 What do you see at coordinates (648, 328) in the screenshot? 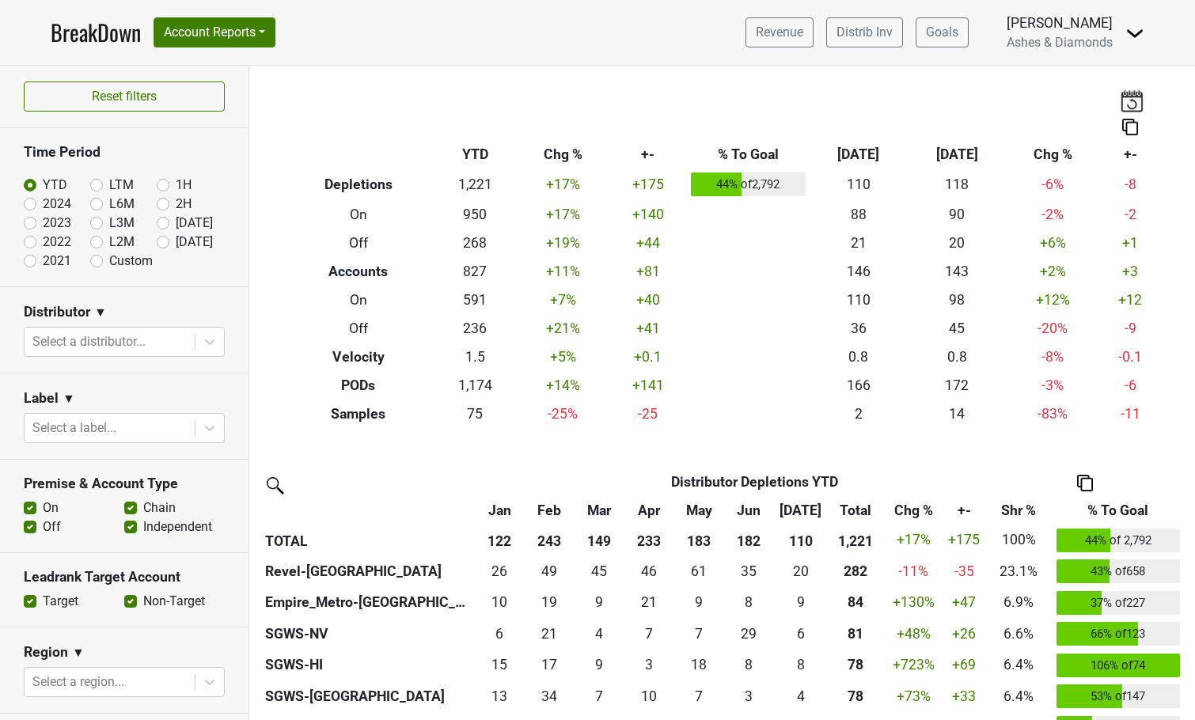
I see `td: +41` at bounding box center [648, 328].